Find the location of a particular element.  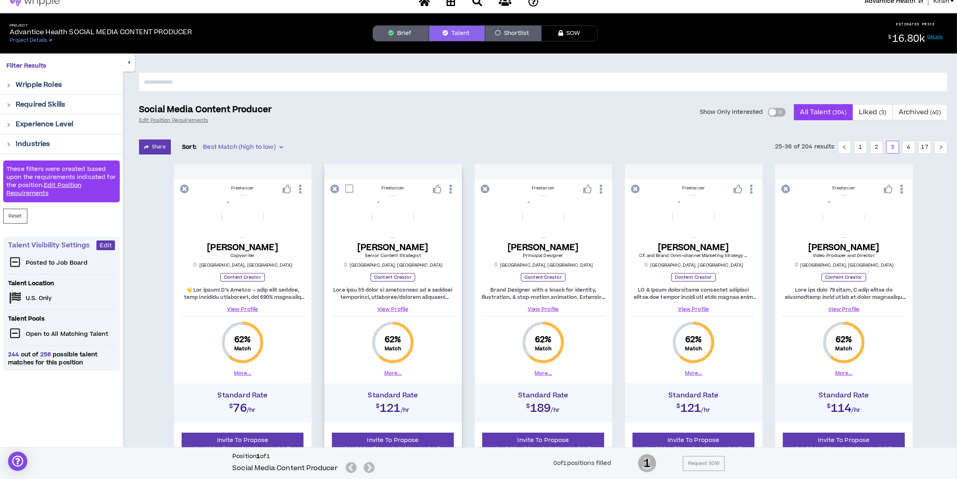

p: Wripple Roles is located at coordinates (39, 85).